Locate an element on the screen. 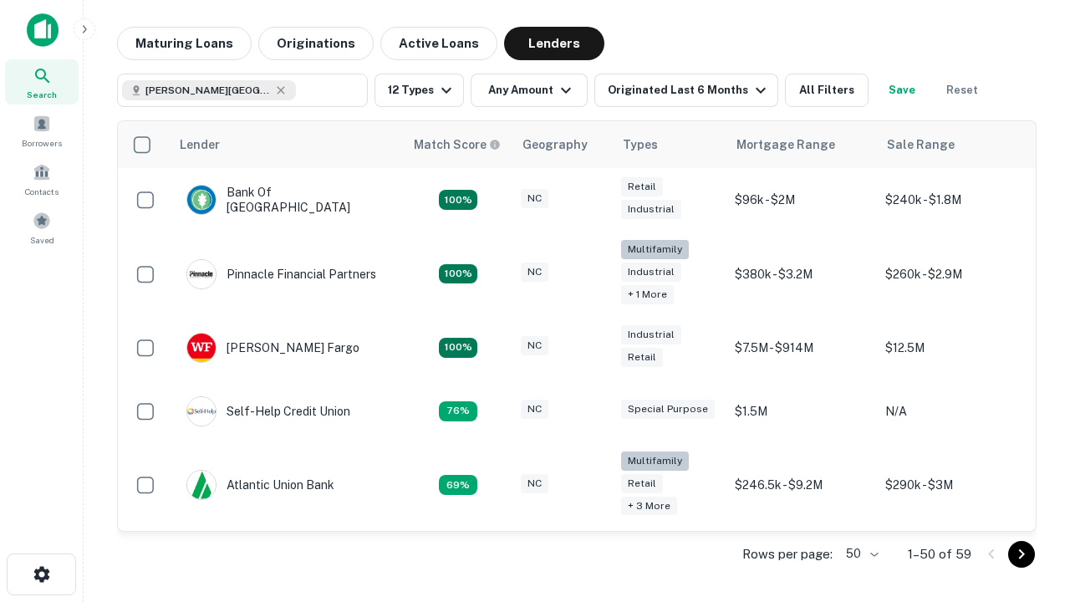  div: Originated Last 6 Months is located at coordinates (689, 90).